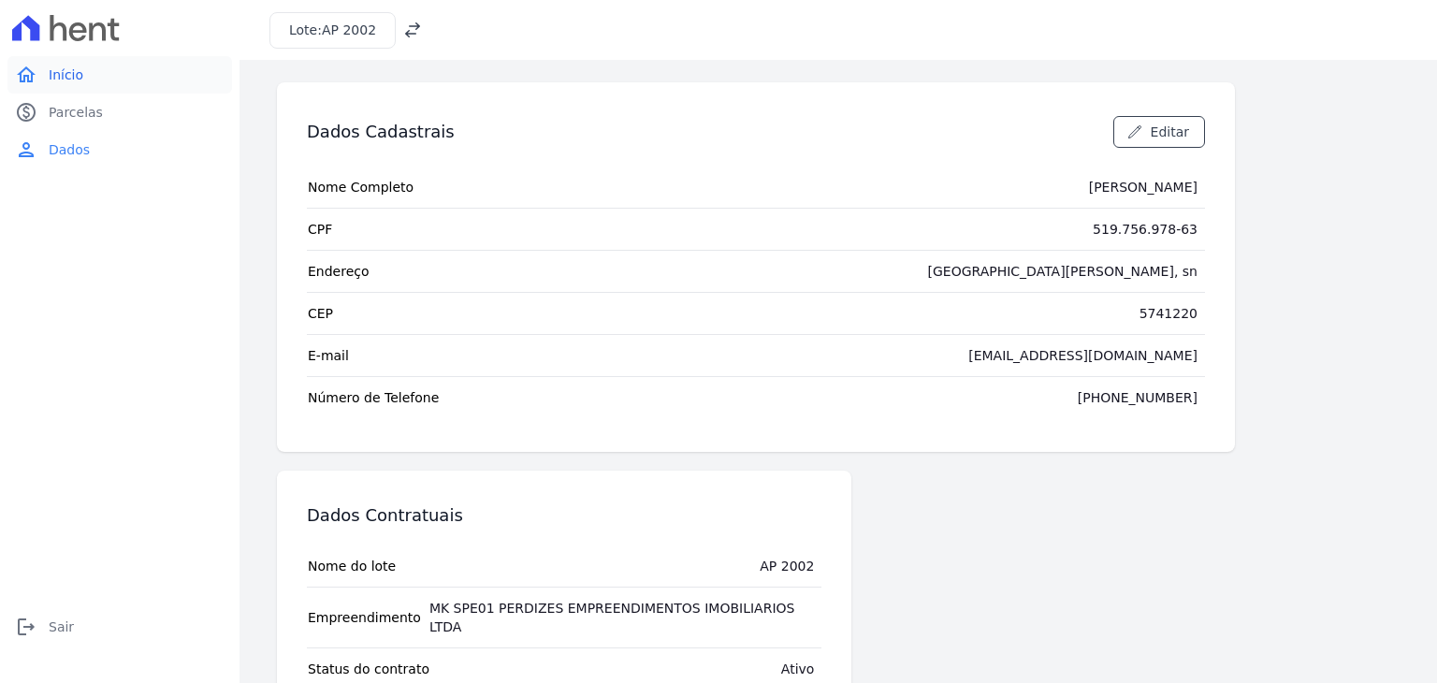 The width and height of the screenshot is (1437, 683). I want to click on span: Endereço, so click(339, 271).